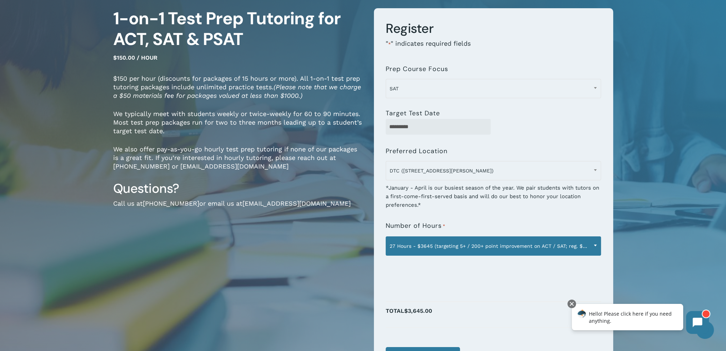 The height and width of the screenshot is (351, 726). Describe the element at coordinates (493, 49) in the screenshot. I see `p: " " indicates required fields` at that location.